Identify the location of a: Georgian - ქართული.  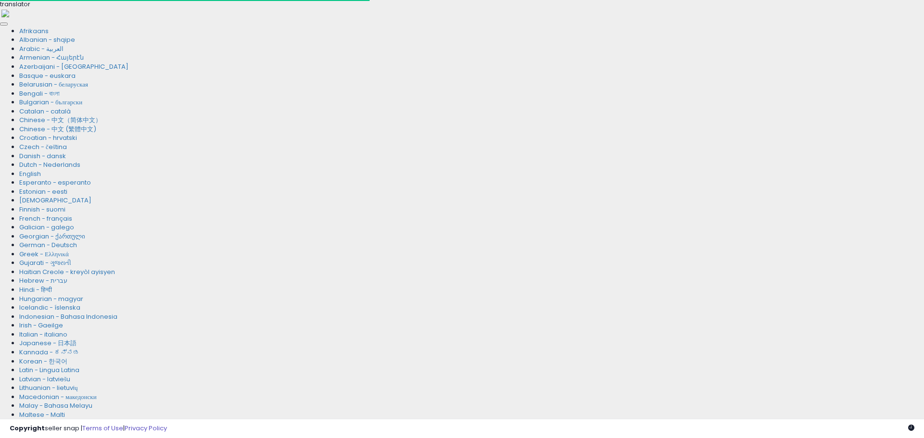
(52, 236).